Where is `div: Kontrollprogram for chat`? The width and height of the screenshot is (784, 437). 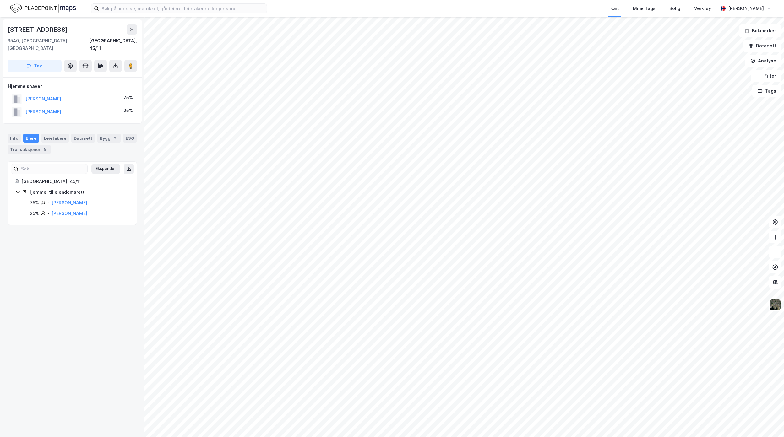
div: Kontrollprogram for chat is located at coordinates (768, 422).